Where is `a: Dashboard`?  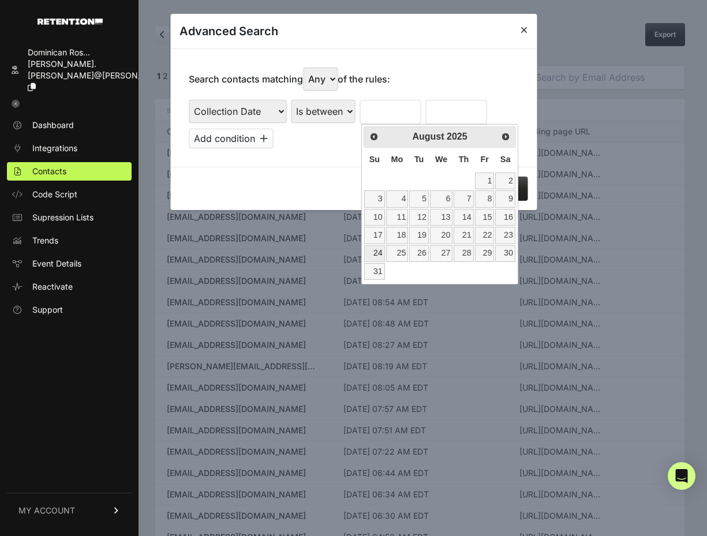
a: Dashboard is located at coordinates (69, 125).